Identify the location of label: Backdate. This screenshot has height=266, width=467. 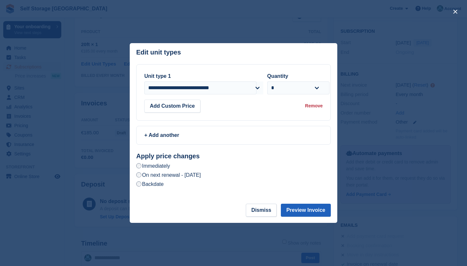
(150, 184).